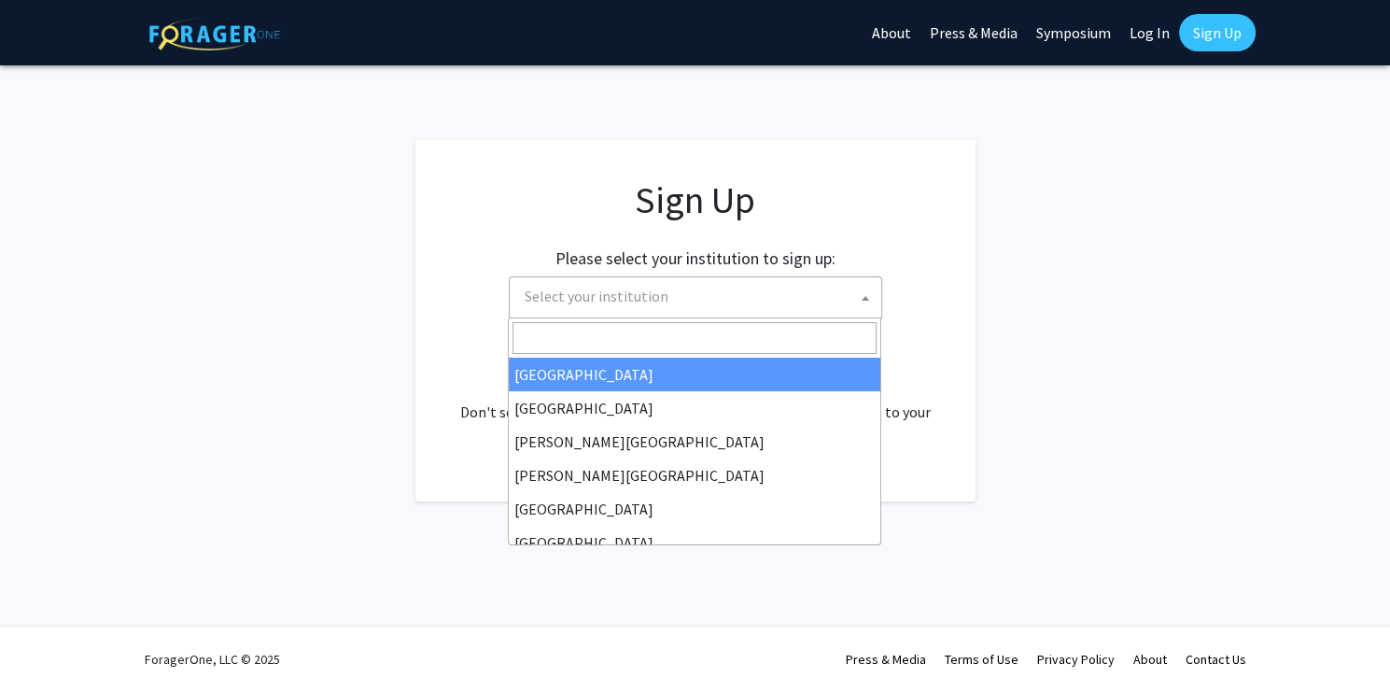 The height and width of the screenshot is (692, 1390). What do you see at coordinates (1215, 659) in the screenshot?
I see `a: Contact Us` at bounding box center [1215, 659].